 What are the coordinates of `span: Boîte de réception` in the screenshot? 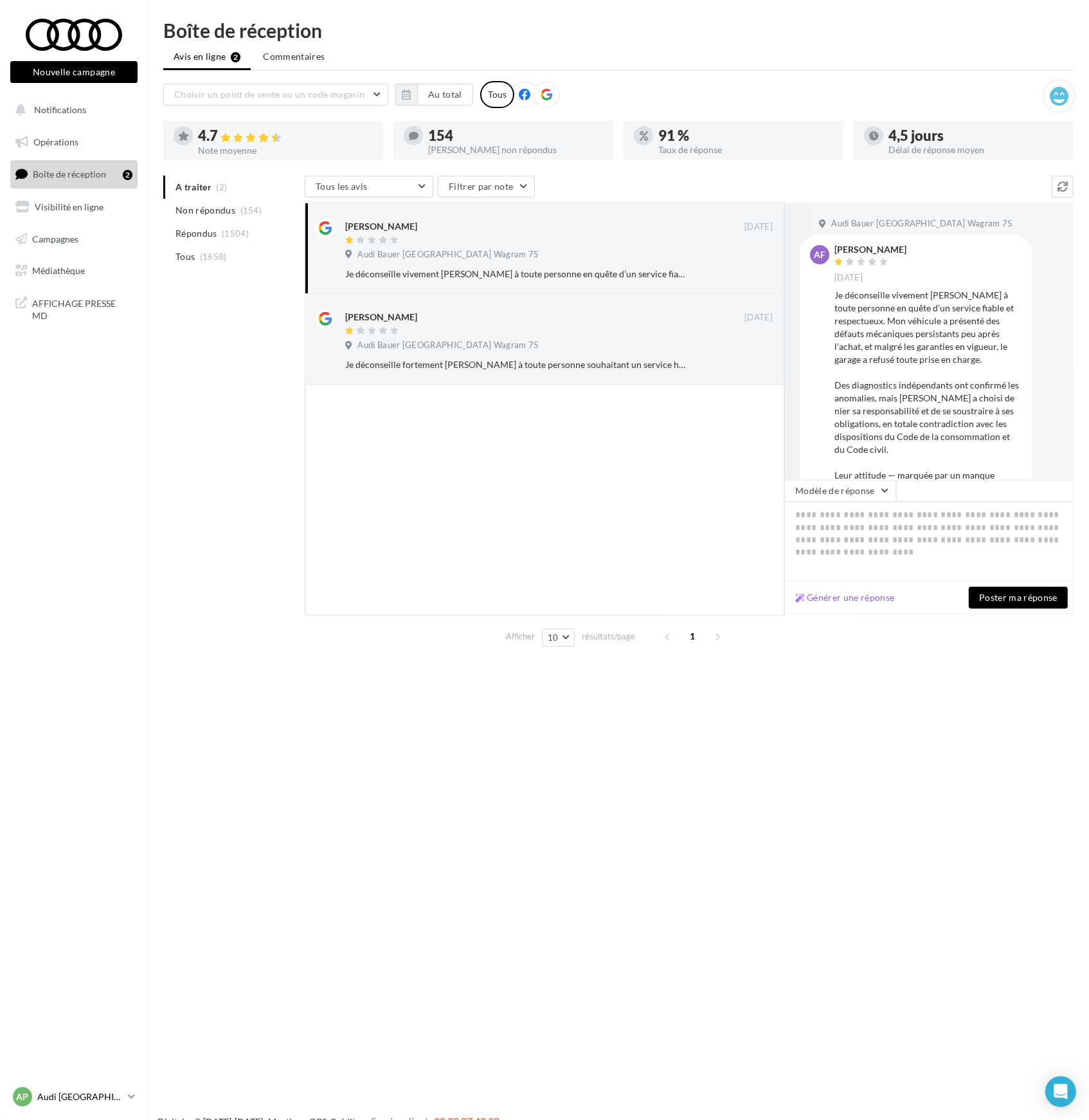 It's located at (70, 174).